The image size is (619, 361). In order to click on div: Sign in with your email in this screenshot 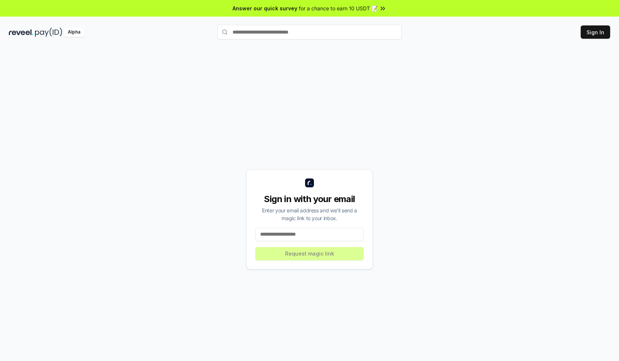, I will do `click(309, 199)`.